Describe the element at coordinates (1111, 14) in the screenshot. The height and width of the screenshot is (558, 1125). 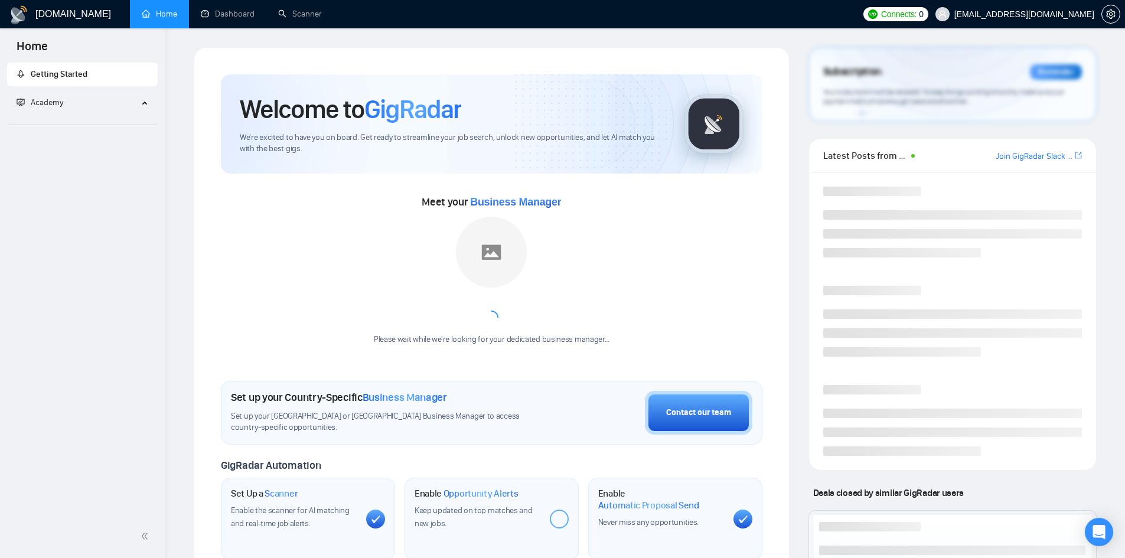
I see `button: setting` at that location.